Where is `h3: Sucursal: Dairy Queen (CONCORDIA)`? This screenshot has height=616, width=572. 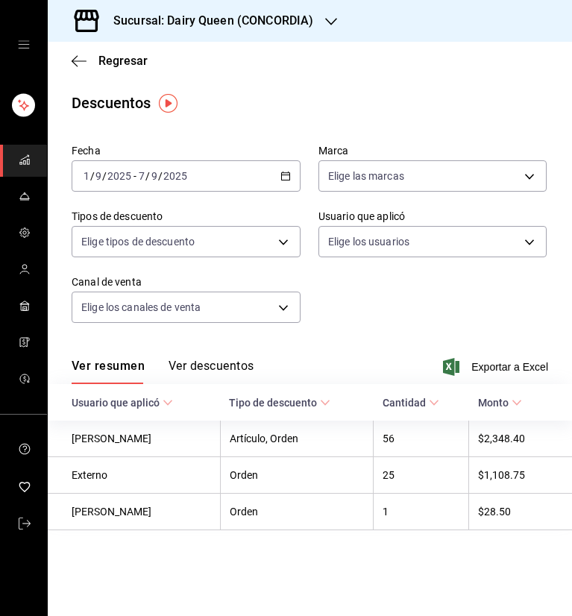
h3: Sucursal: Dairy Queen (CONCORDIA) is located at coordinates (207, 21).